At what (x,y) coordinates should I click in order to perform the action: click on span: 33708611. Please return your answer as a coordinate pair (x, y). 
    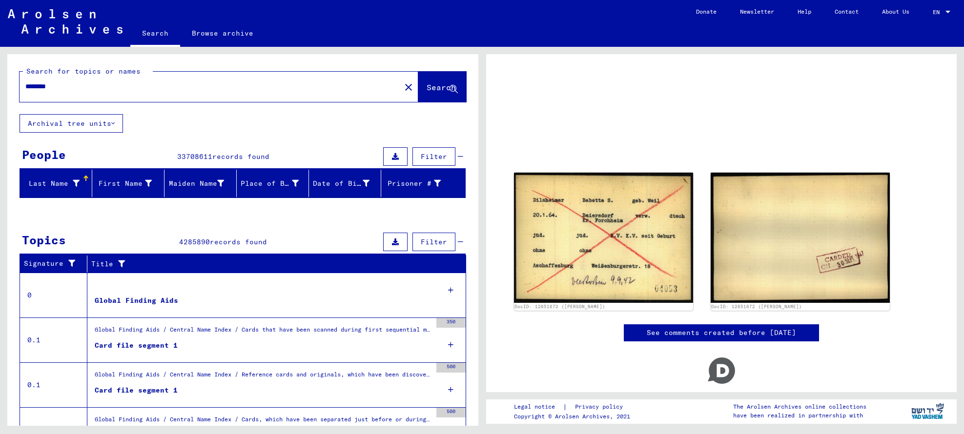
    Looking at the image, I should click on (195, 157).